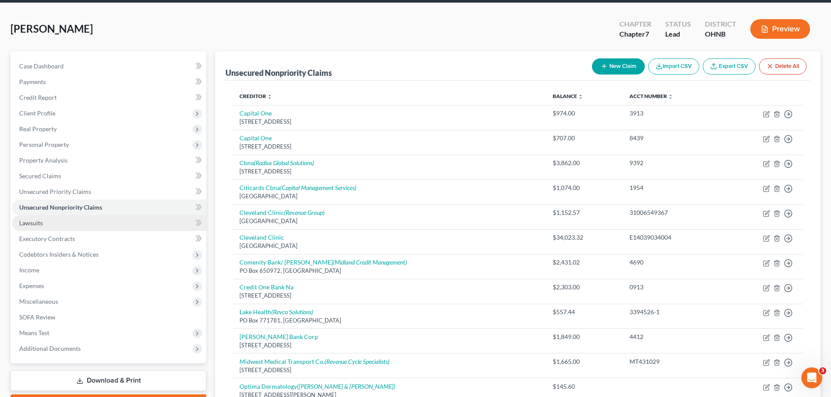  I want to click on a: Unsecured Priority Claims, so click(109, 192).